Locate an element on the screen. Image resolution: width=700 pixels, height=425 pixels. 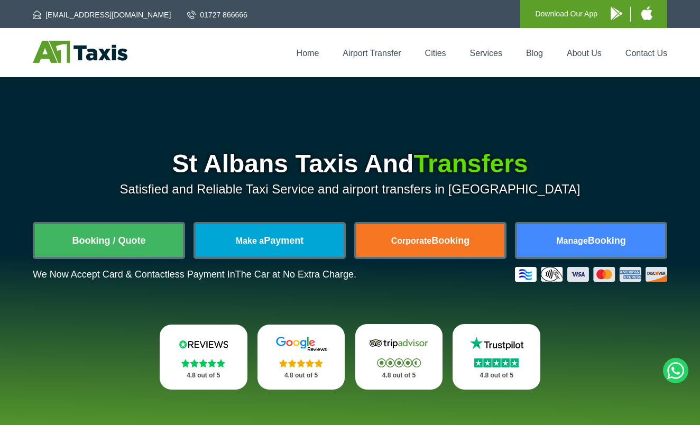
a: Trustpilot Stars 4.8 out of 5 is located at coordinates (496, 357).